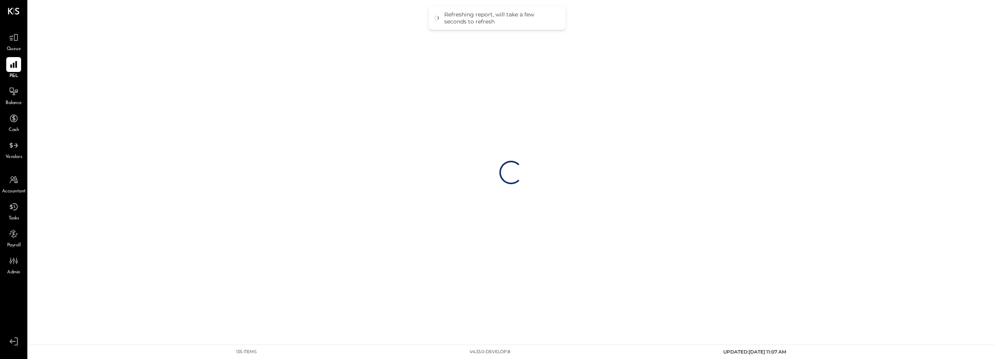 Image resolution: width=994 pixels, height=359 pixels. Describe the element at coordinates (14, 122) in the screenshot. I see `a: Cash` at that location.